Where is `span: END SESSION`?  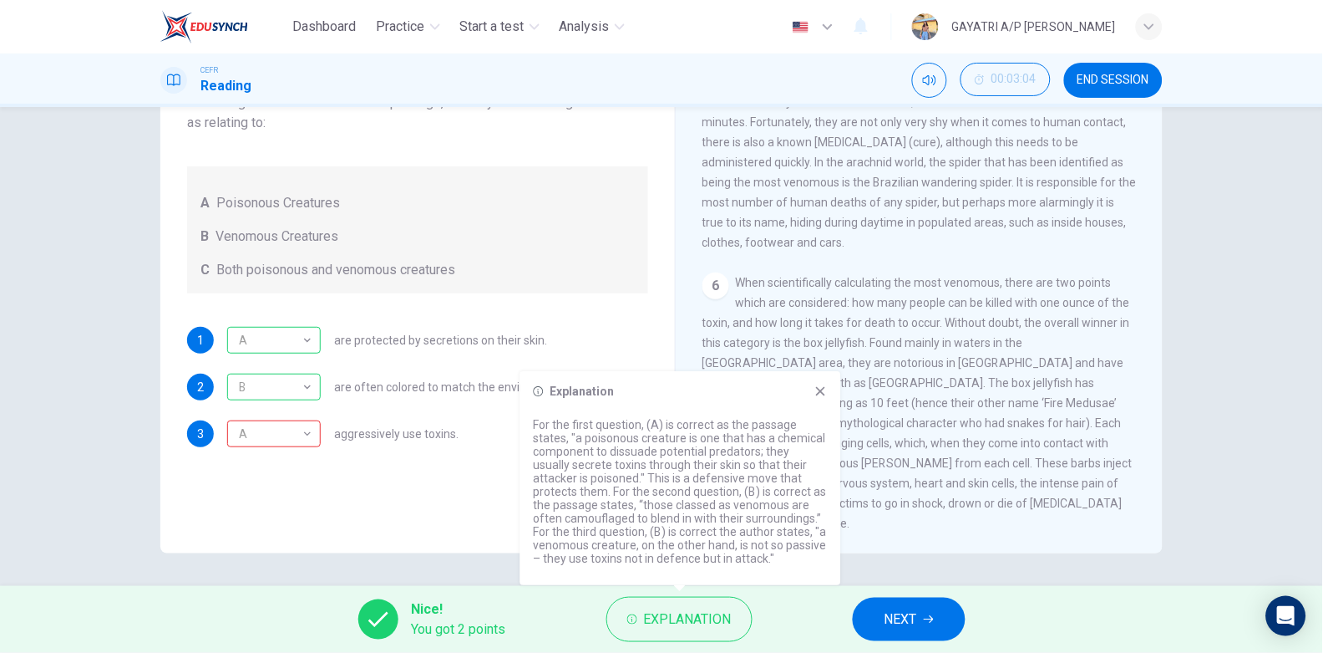 span: END SESSION is located at coordinates (1114, 80).